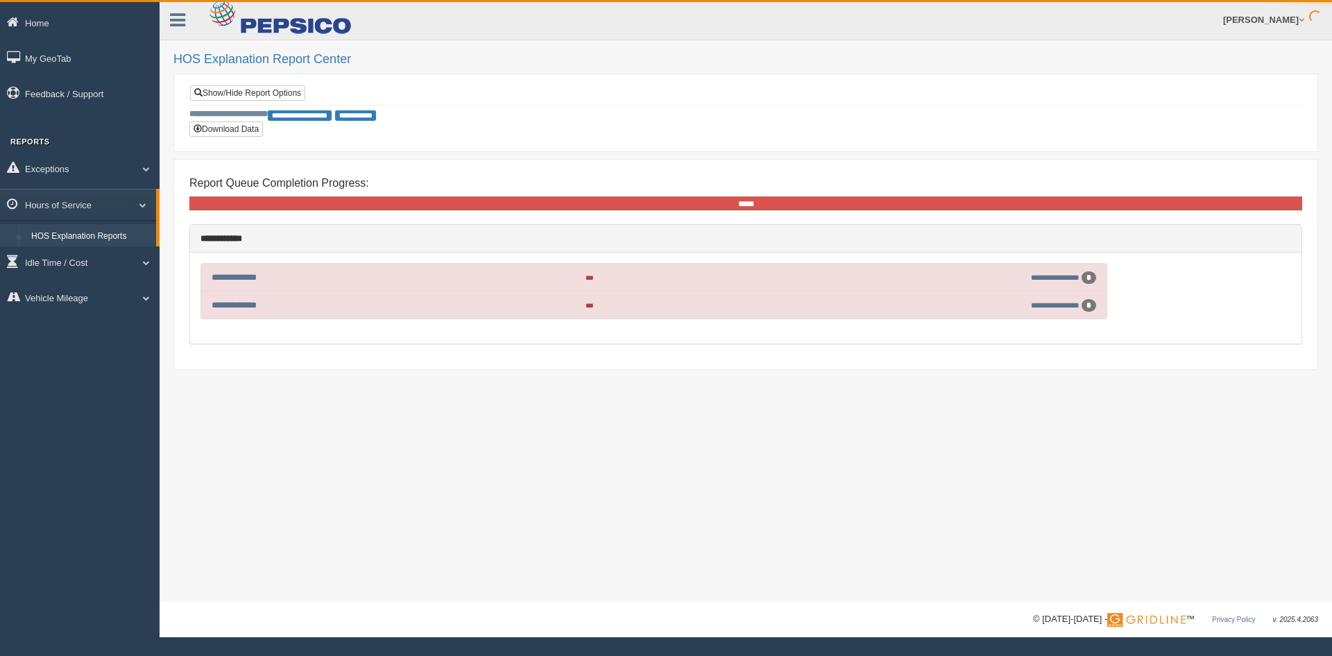  Describe the element at coordinates (226, 129) in the screenshot. I see `button: Download Data` at that location.